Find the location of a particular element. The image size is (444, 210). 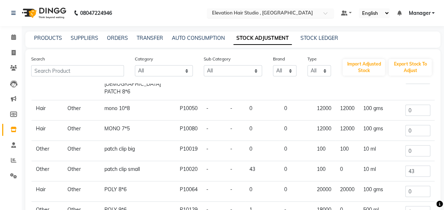

td: P10080 is located at coordinates (188, 131).